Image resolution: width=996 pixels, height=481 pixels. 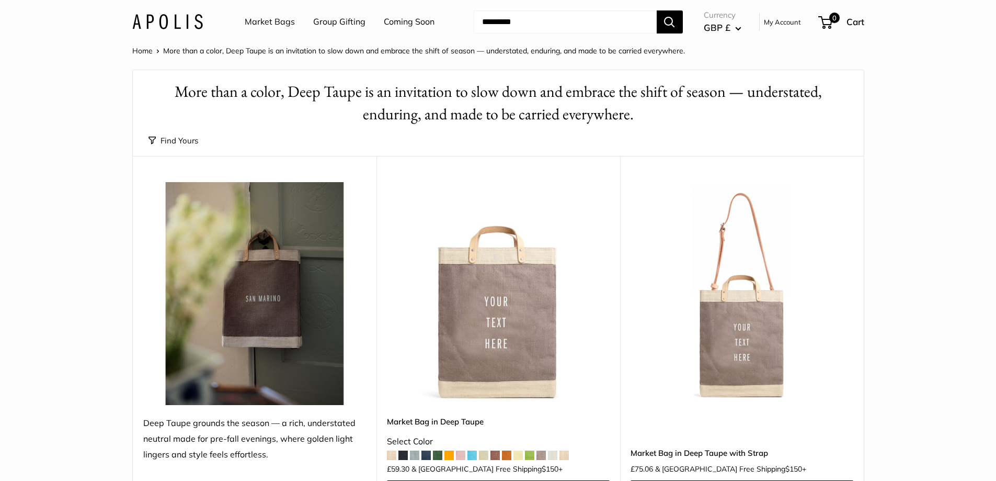 What do you see at coordinates (339, 22) in the screenshot?
I see `a: Group Gifting` at bounding box center [339, 22].